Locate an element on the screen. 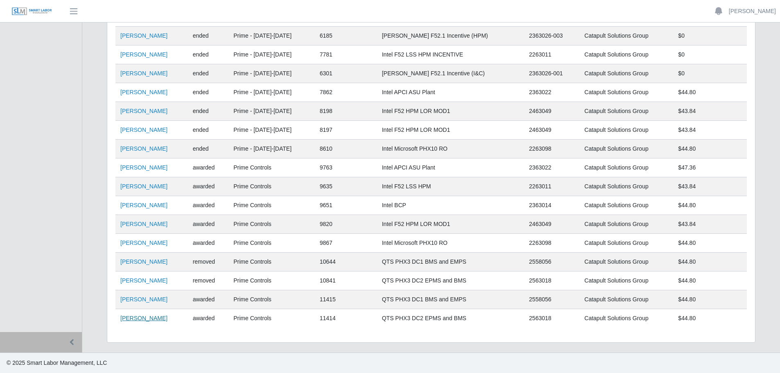 Image resolution: width=780 pixels, height=373 pixels. td: 2363026-001 is located at coordinates (552, 74).